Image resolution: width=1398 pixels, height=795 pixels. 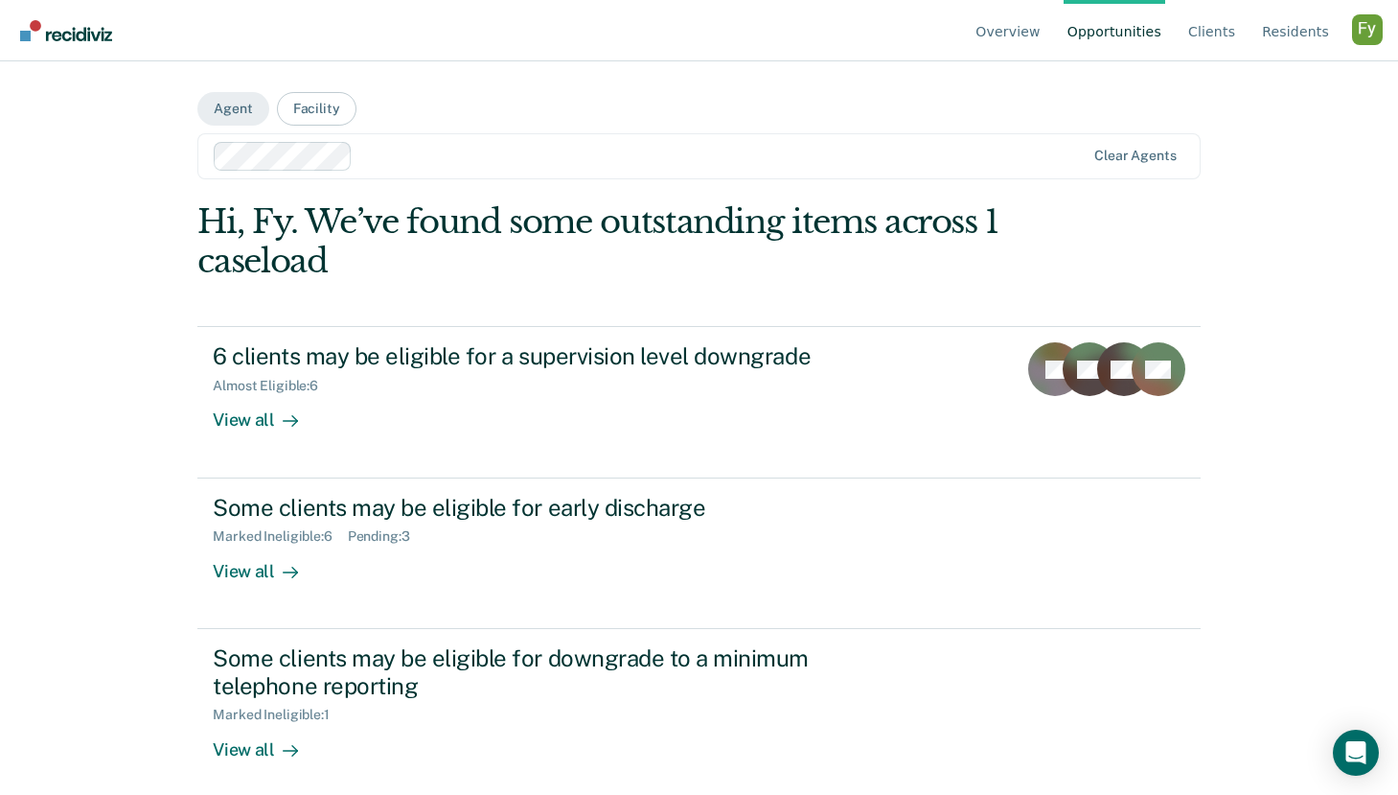 What do you see at coordinates (273, 385) in the screenshot?
I see `div: Almost Eligible : 6` at bounding box center [273, 385].